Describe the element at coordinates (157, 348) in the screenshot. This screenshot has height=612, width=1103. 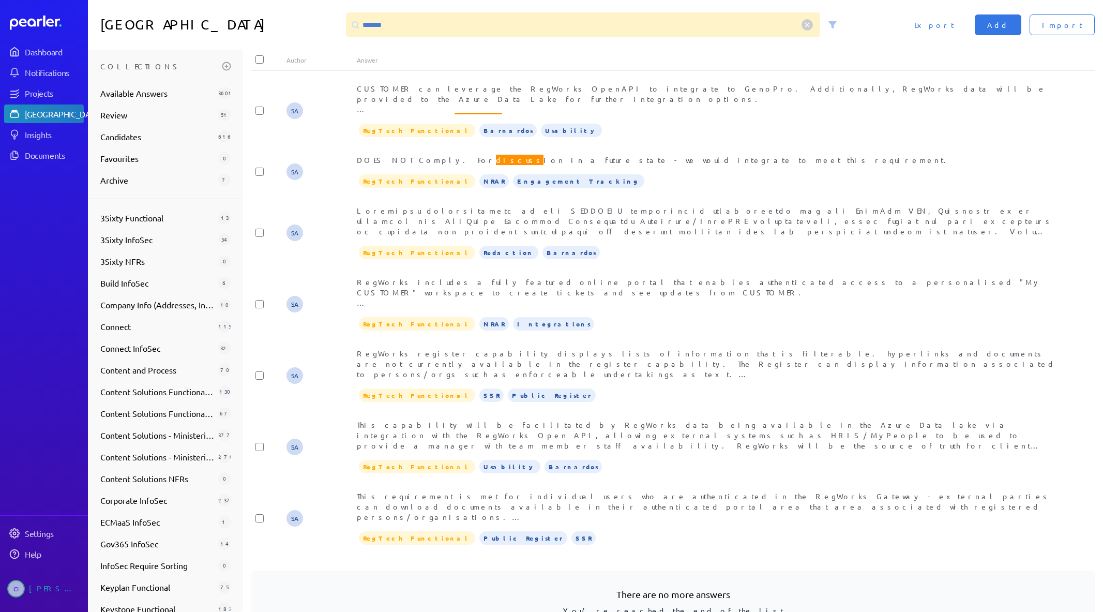
I see `span: Connect InfoSec` at that location.